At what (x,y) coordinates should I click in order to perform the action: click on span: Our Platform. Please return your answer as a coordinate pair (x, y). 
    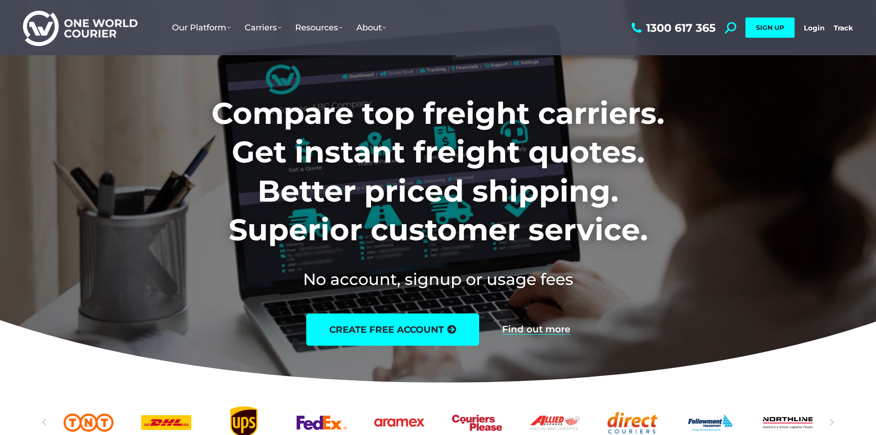
    Looking at the image, I should click on (201, 28).